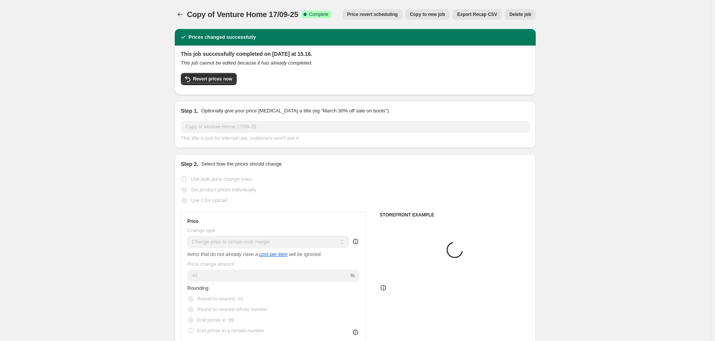 The width and height of the screenshot is (715, 341). Describe the element at coordinates (180, 14) in the screenshot. I see `button: Price change jobs` at that location.